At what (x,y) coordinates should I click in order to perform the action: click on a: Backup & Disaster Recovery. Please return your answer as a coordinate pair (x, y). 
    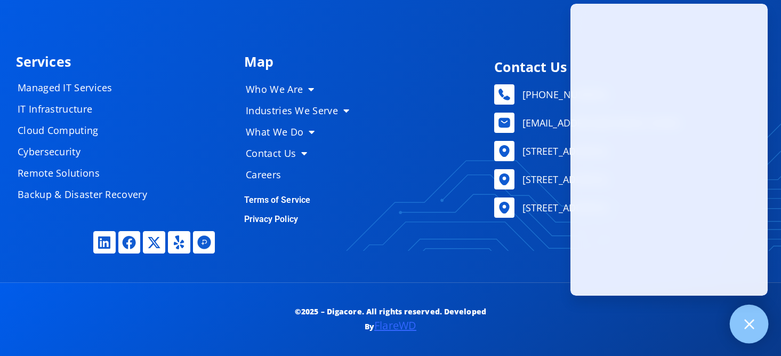
    Looking at the image, I should click on (87, 194).